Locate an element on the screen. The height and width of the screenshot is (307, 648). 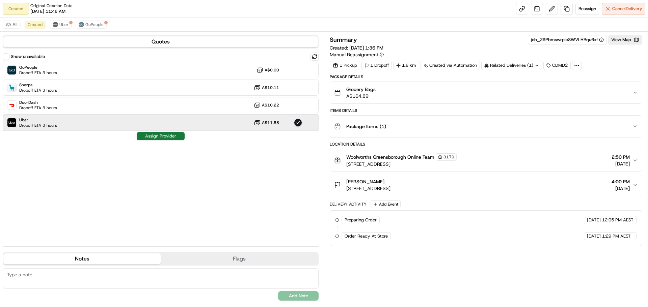
img: Uber is located at coordinates (12, 123).